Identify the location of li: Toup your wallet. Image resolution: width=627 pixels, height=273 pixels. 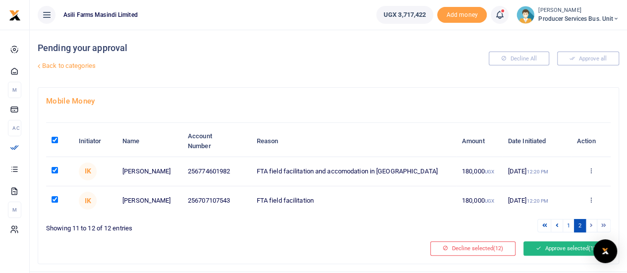
(462, 15).